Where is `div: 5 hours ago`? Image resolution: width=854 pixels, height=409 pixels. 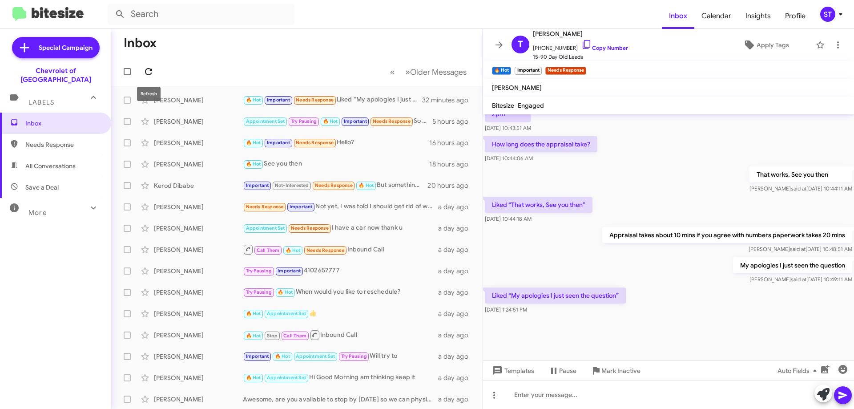
div: 5 hours ago is located at coordinates (454, 121).